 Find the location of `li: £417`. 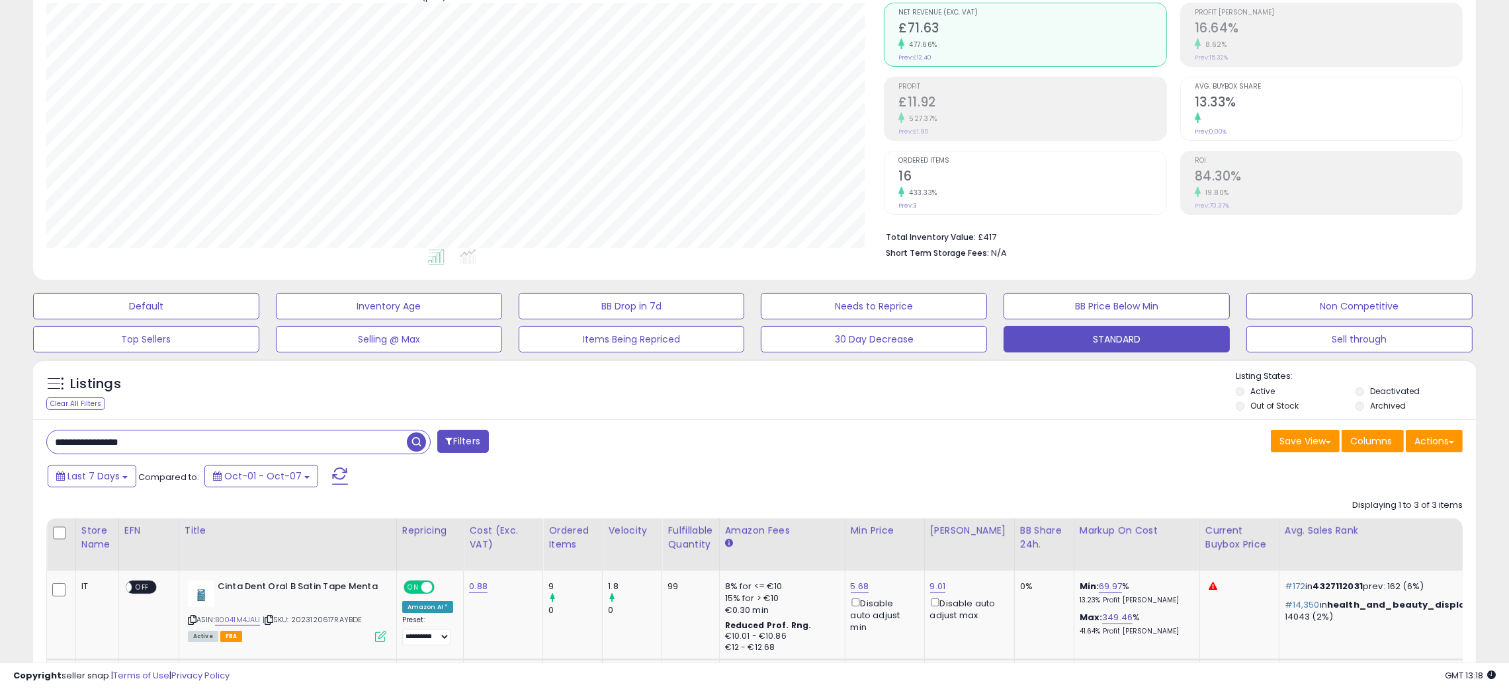

li: £417 is located at coordinates (1169, 236).